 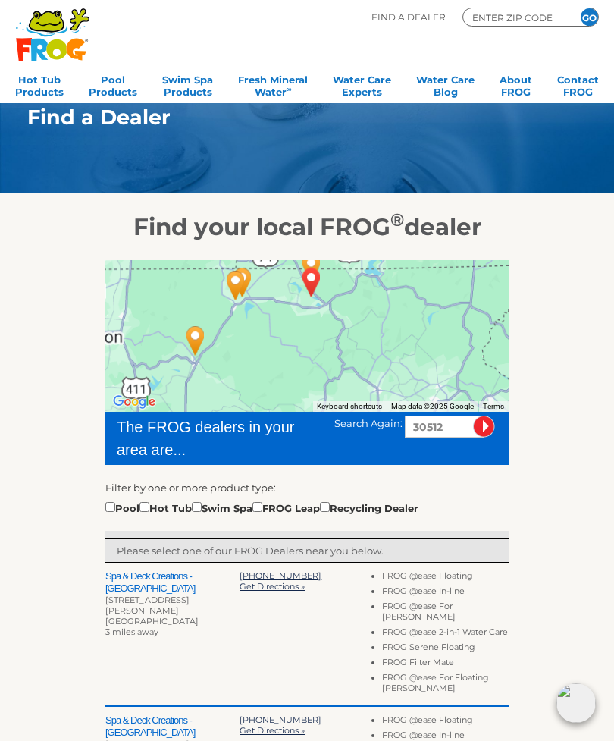 What do you see at coordinates (493, 406) in the screenshot?
I see `a: Terms (opens in new tab)` at bounding box center [493, 406].